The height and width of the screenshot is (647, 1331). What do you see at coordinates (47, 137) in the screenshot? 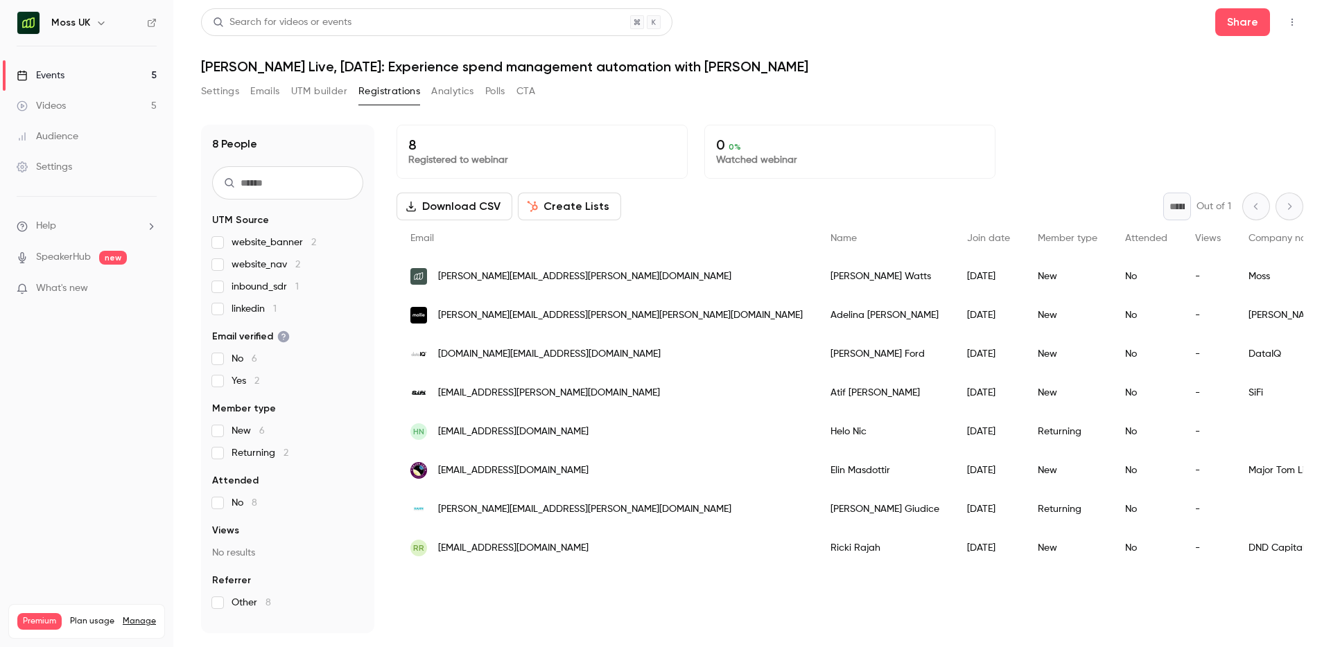
I see `div: Audience` at bounding box center [47, 137].